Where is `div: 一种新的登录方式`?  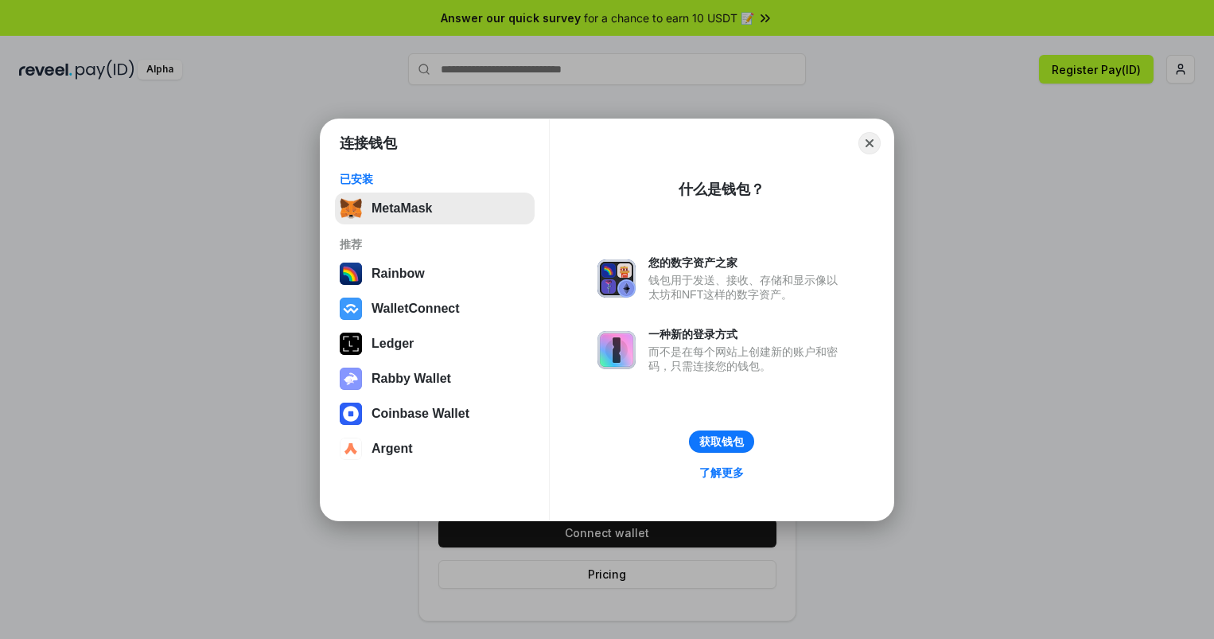 div: 一种新的登录方式 is located at coordinates (747, 334).